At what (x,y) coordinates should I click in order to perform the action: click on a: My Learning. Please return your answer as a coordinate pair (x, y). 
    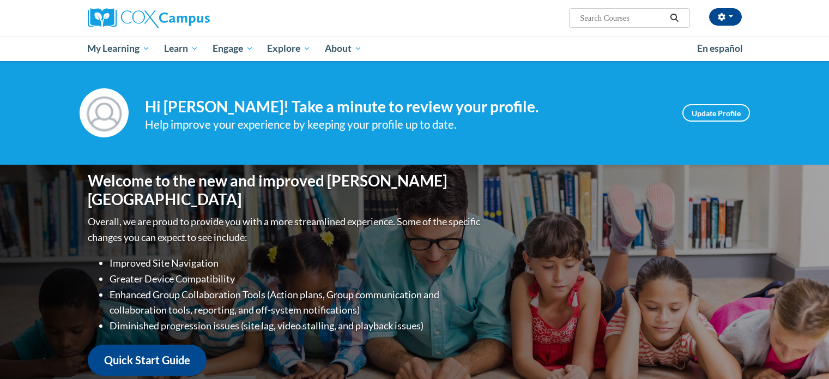
    Looking at the image, I should click on (119, 48).